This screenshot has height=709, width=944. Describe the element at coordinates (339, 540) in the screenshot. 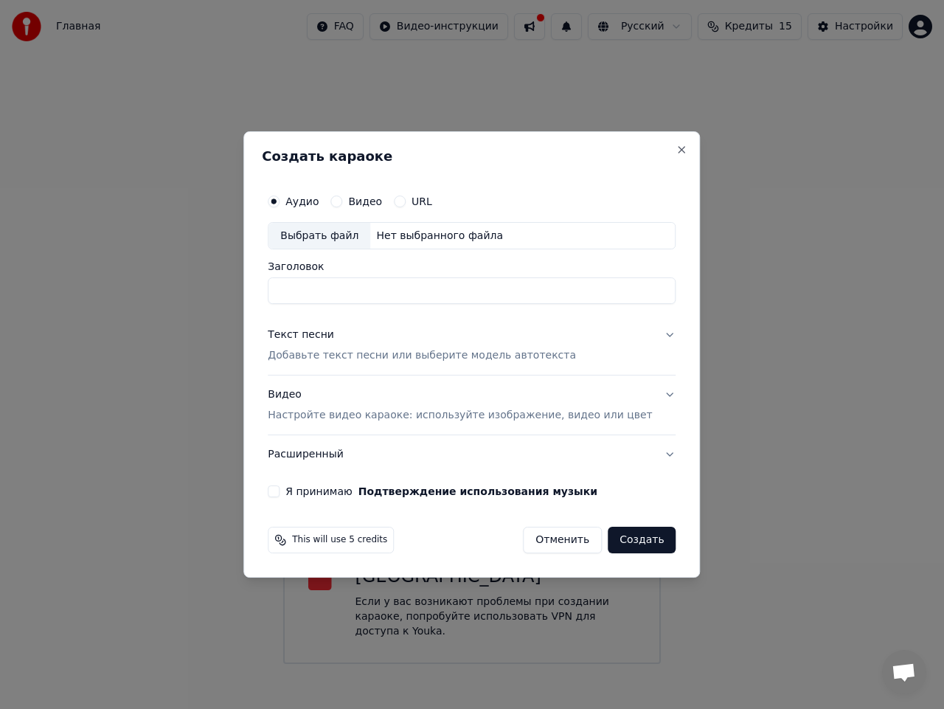

I see `span: This will use 5 credits` at that location.